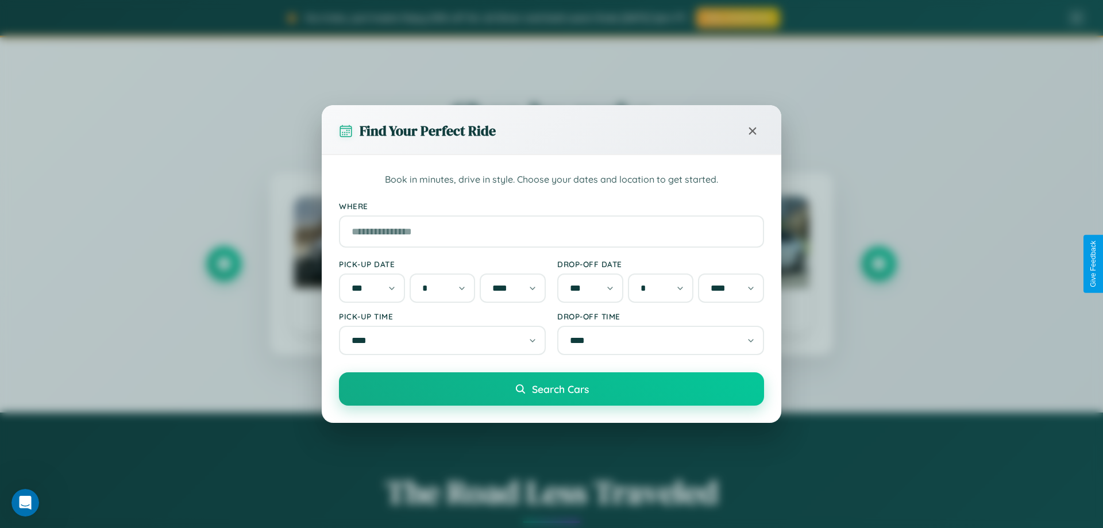 The height and width of the screenshot is (528, 1103). Describe the element at coordinates (443, 316) in the screenshot. I see `label: Pick-up Time` at that location.